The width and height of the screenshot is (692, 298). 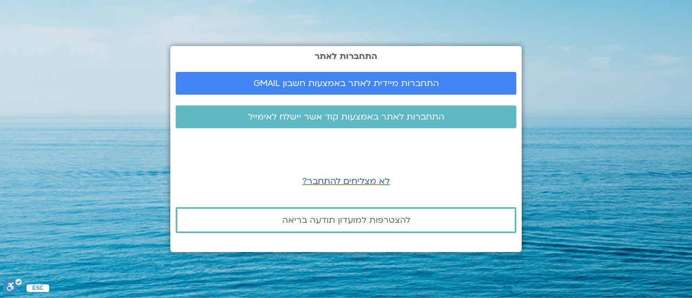 What do you see at coordinates (346, 56) in the screenshot?
I see `h2: התחברות לאתר` at bounding box center [346, 56].